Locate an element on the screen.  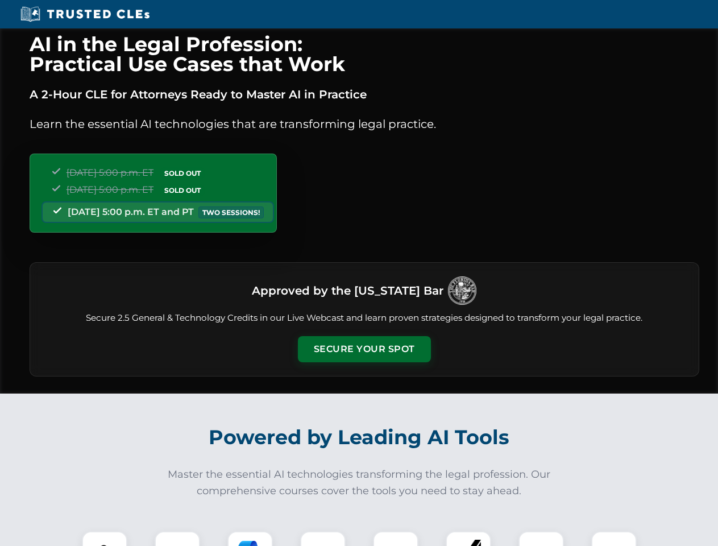
p: A 2-Hour CLE for Attorneys Ready to Master AI in Practice is located at coordinates (364, 94).